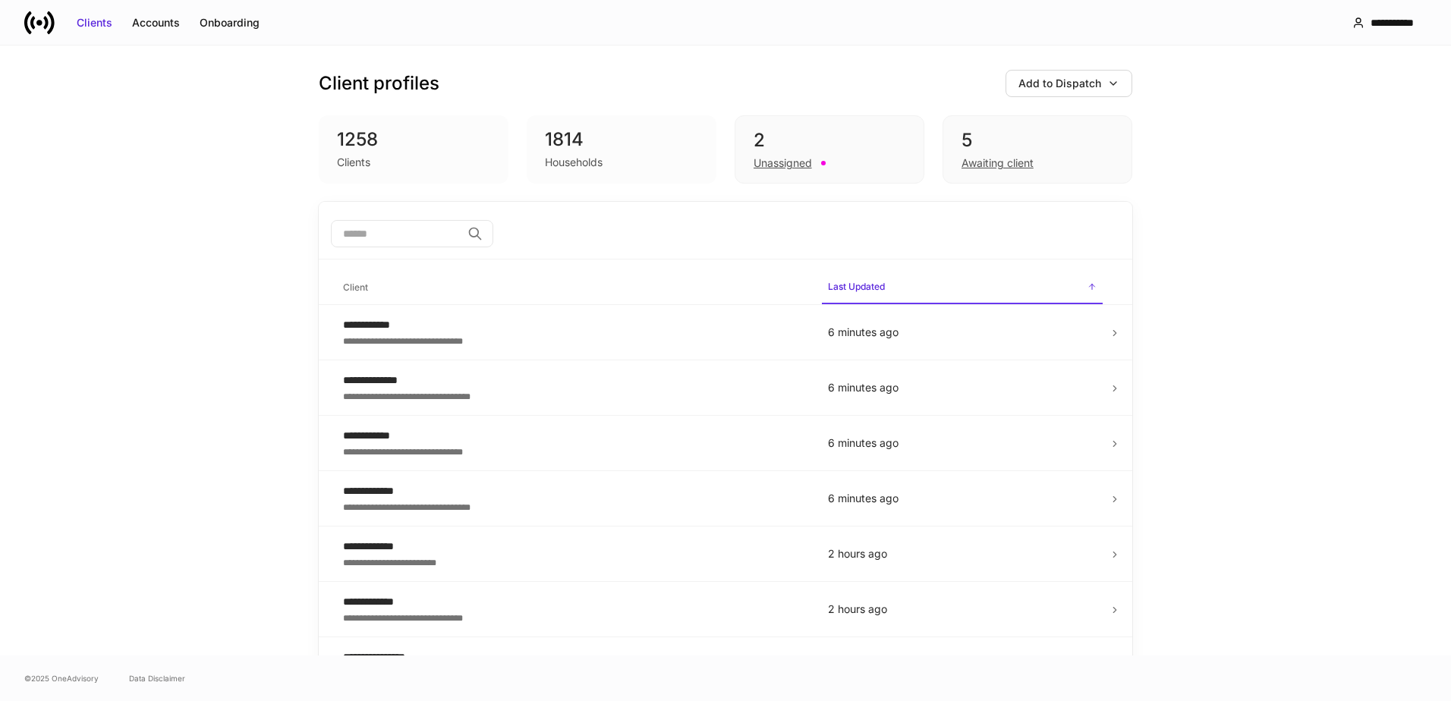 The image size is (1451, 701). Describe the element at coordinates (61, 678) in the screenshot. I see `span: © 2025 OneAdvisory` at that location.